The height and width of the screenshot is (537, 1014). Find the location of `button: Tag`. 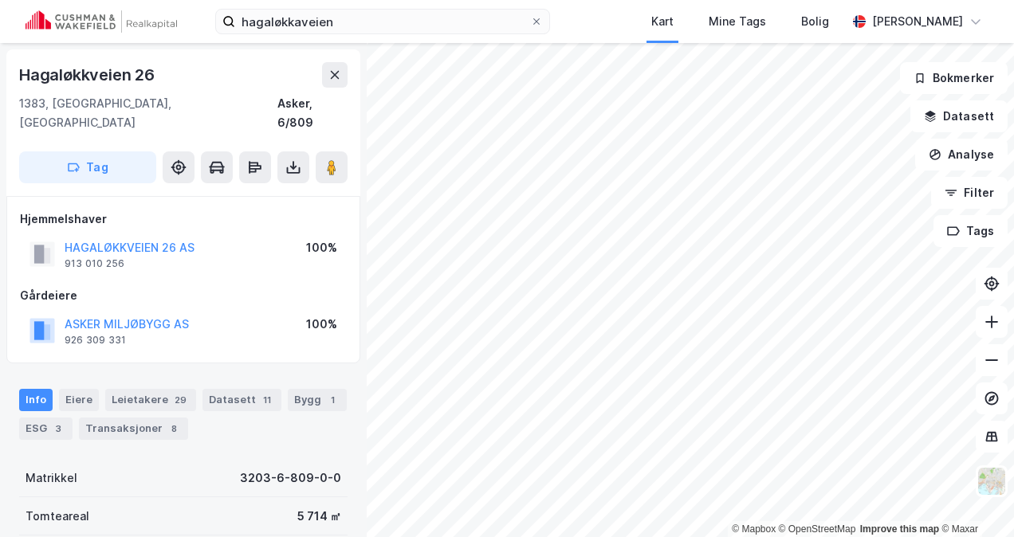

button: Tag is located at coordinates (88, 167).